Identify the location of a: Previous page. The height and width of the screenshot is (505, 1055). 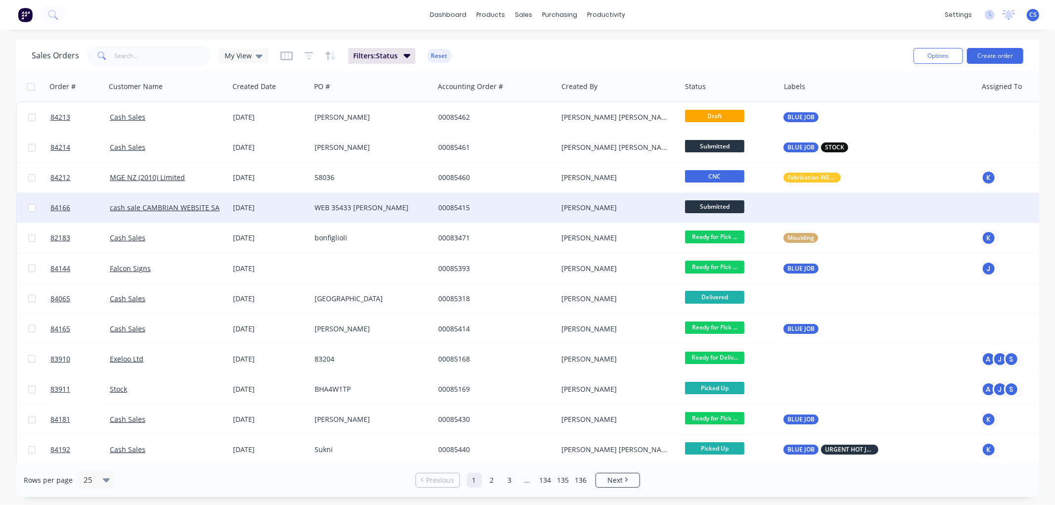
(438, 480).